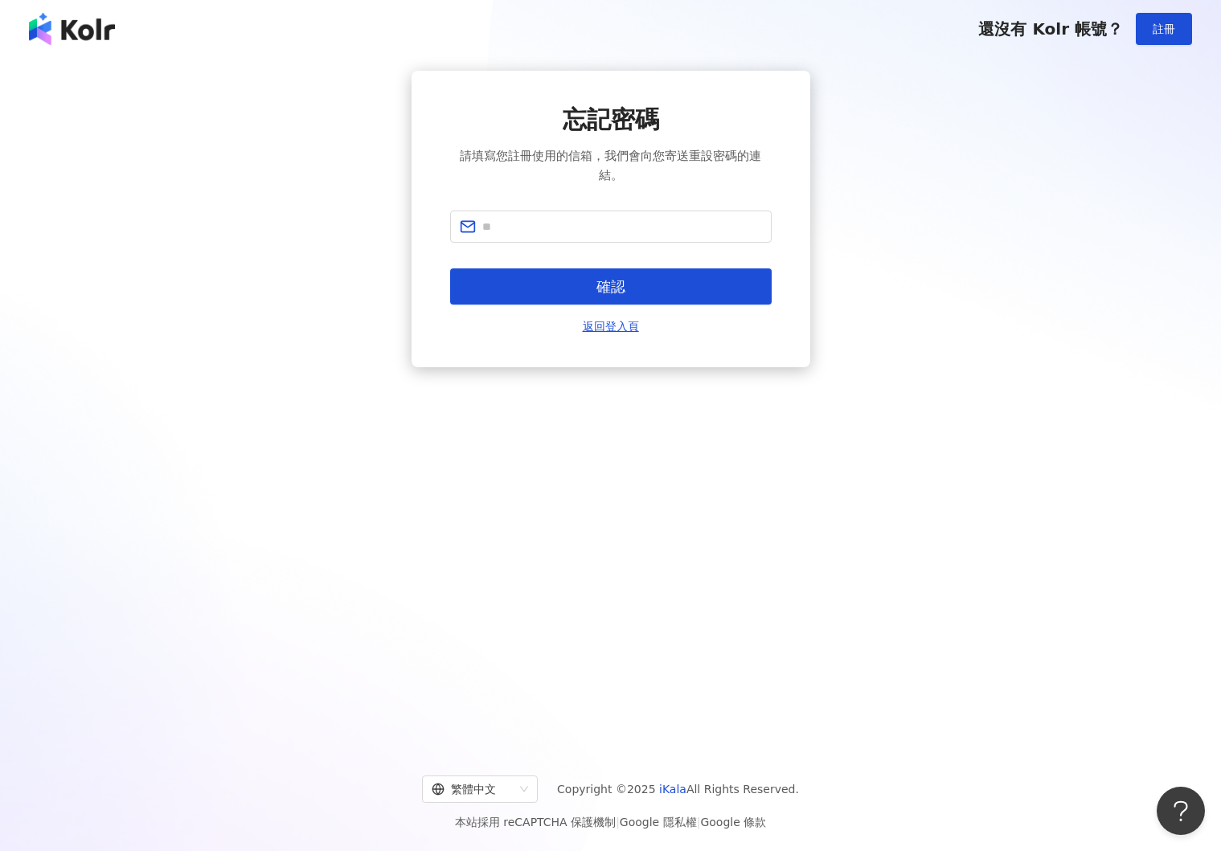 The height and width of the screenshot is (851, 1221). What do you see at coordinates (673, 789) in the screenshot?
I see `a: iKala` at bounding box center [673, 789].